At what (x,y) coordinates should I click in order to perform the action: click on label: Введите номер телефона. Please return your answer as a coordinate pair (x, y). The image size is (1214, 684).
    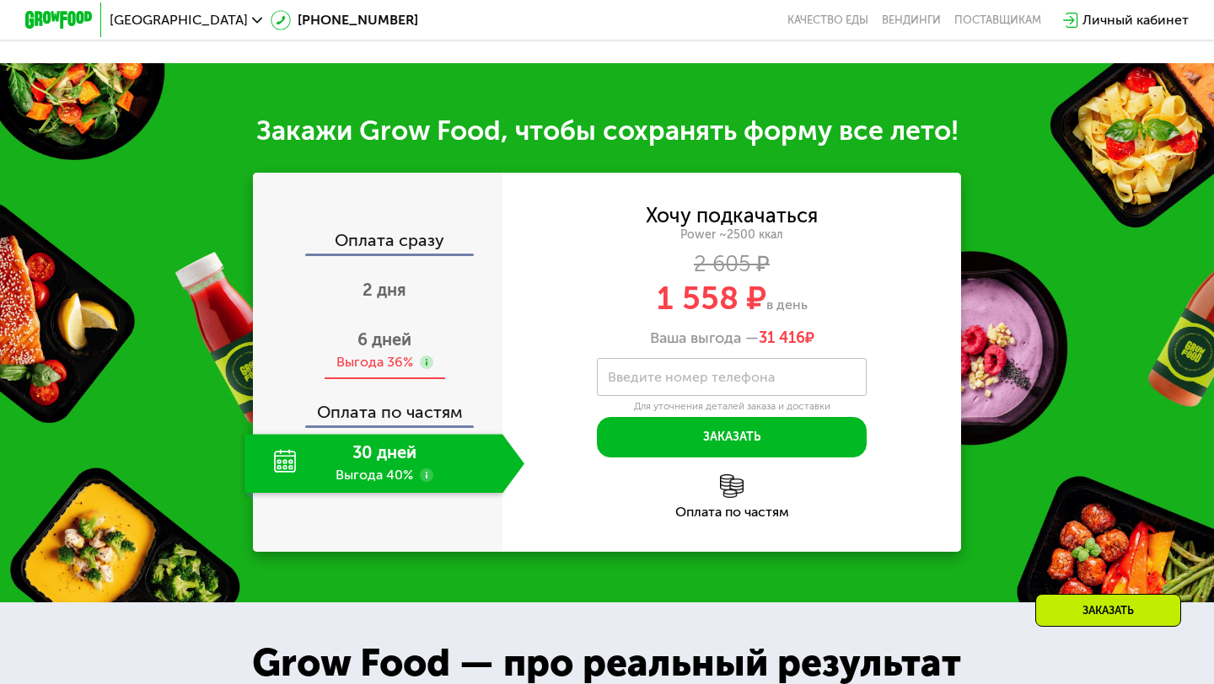
    Looking at the image, I should click on (691, 377).